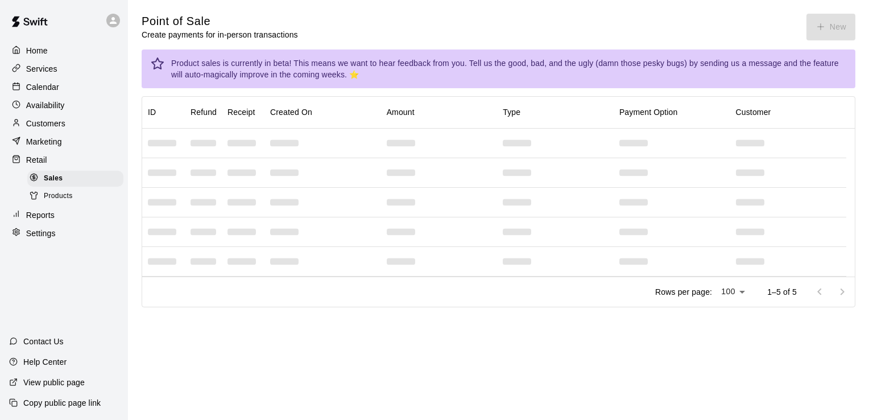 This screenshot has height=420, width=869. I want to click on a: Services, so click(64, 69).